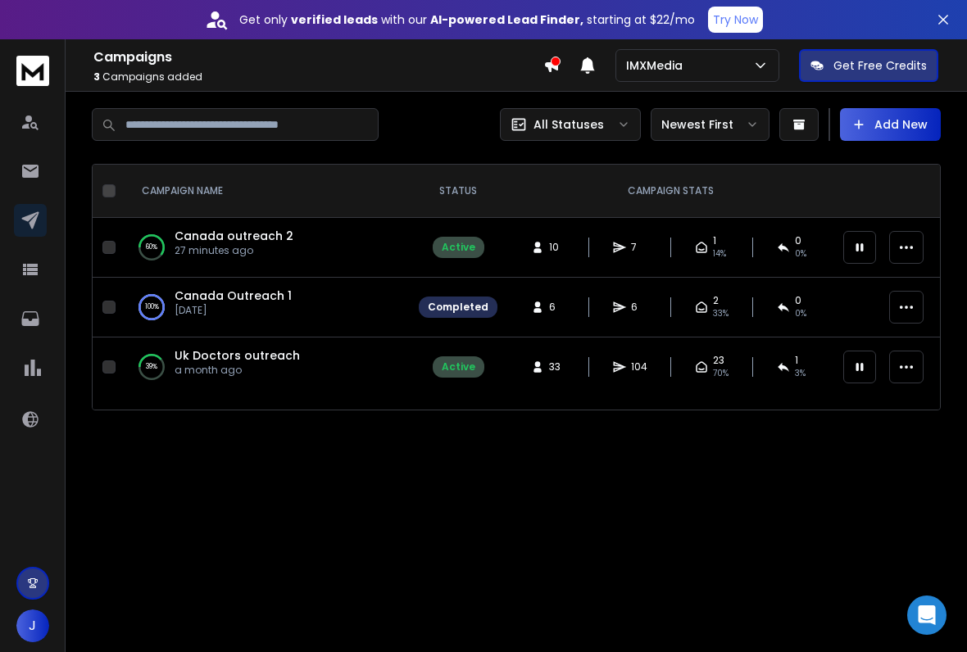 This screenshot has height=652, width=967. I want to click on span: J, so click(33, 626).